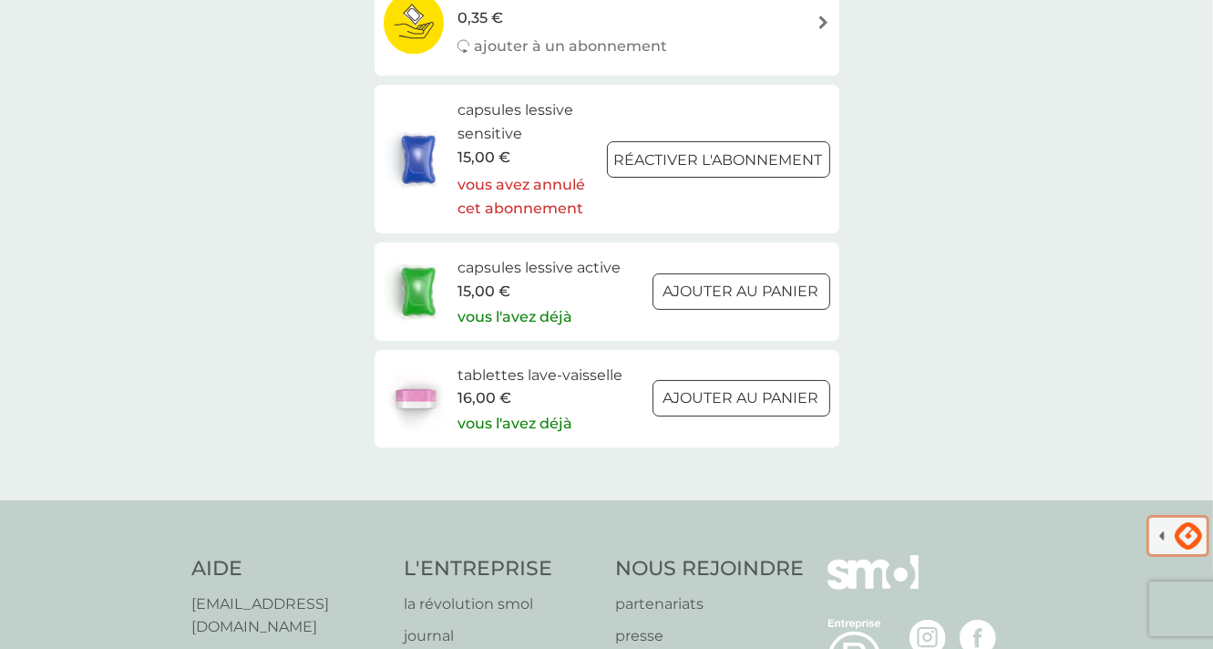 The height and width of the screenshot is (649, 1213). I want to click on img: tablettes lave-vaisselle, so click(415, 398).